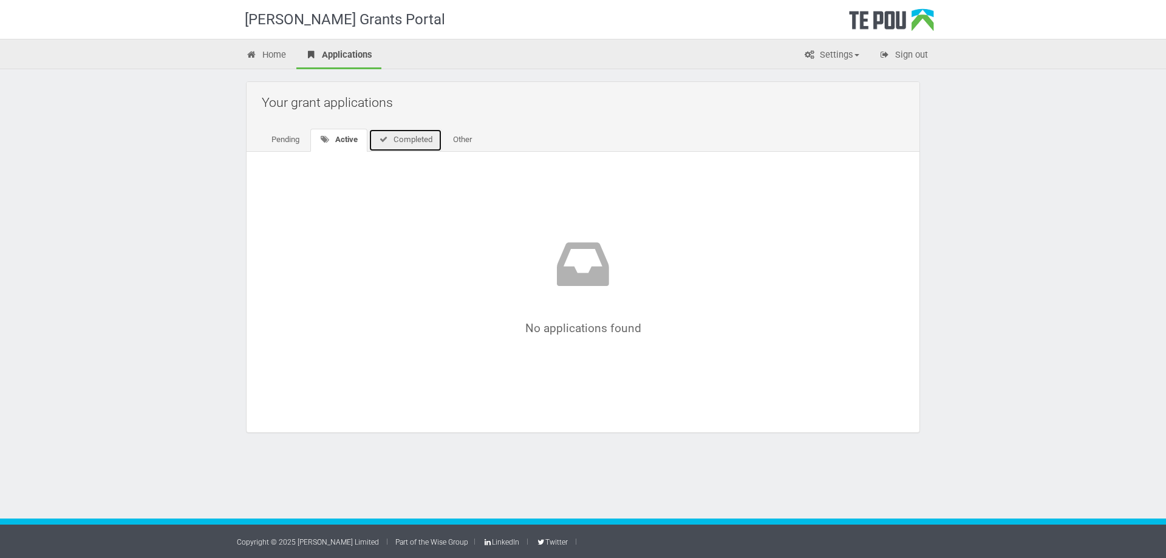  Describe the element at coordinates (405, 140) in the screenshot. I see `a: Completed` at that location.